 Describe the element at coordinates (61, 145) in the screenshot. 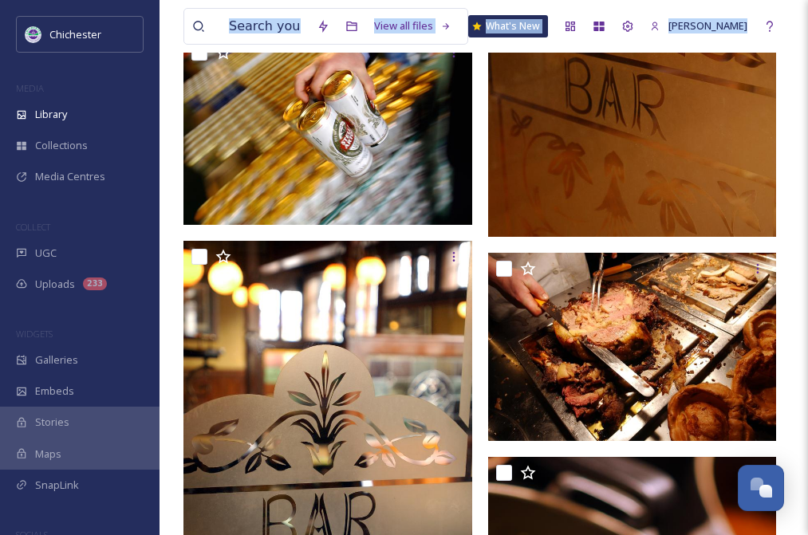

I see `span: Collections` at that location.